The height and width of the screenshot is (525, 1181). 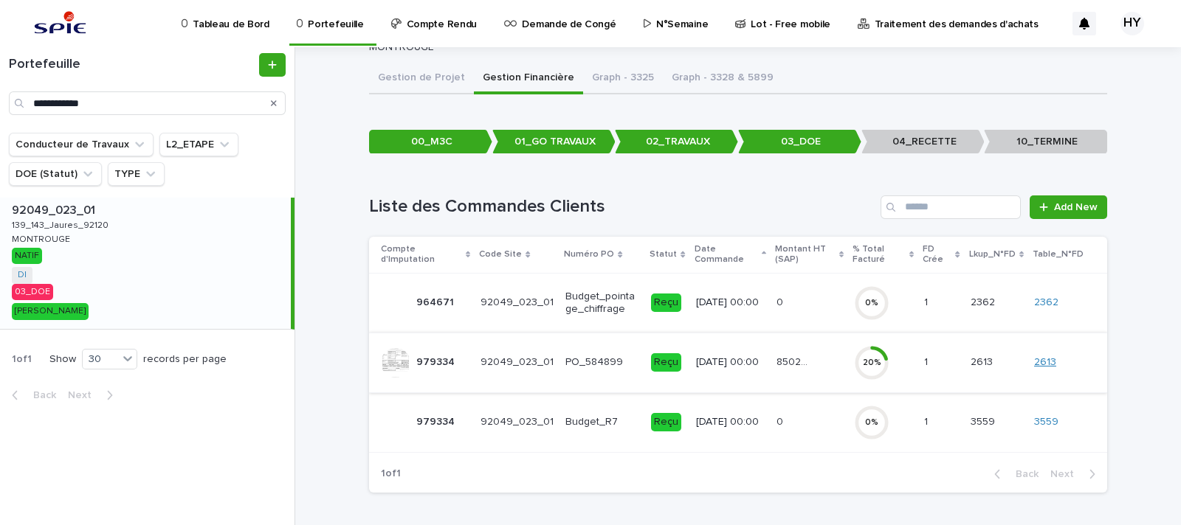 What do you see at coordinates (984, 421) in the screenshot?
I see `p: 3559` at bounding box center [984, 421].